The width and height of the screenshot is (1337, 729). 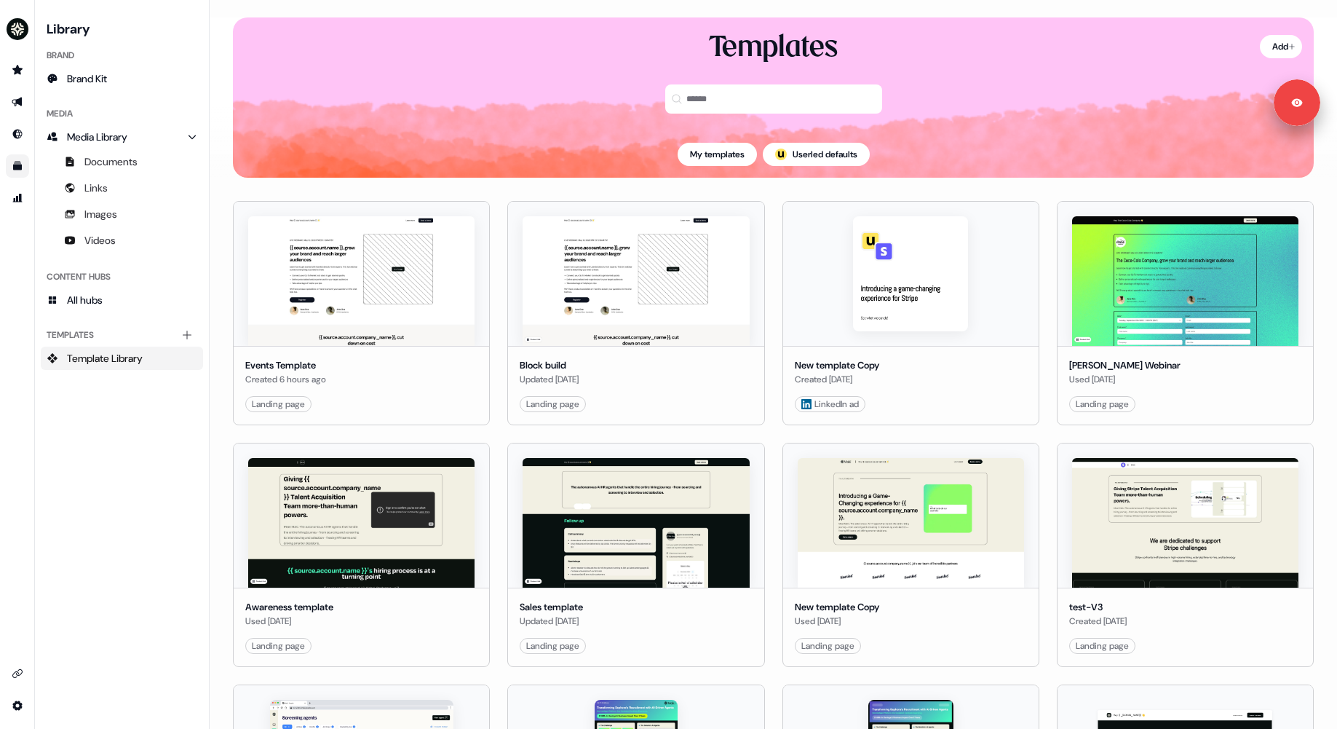 What do you see at coordinates (17, 198) in the screenshot?
I see `a: Go to attribution` at bounding box center [17, 198].